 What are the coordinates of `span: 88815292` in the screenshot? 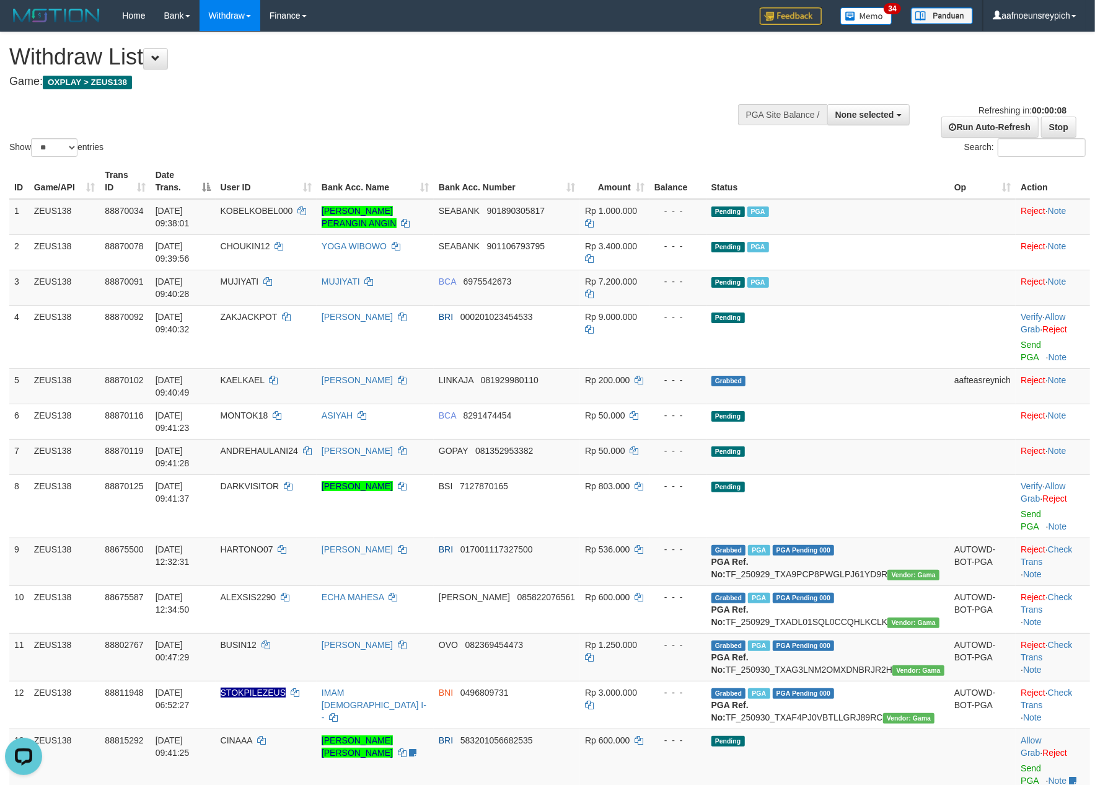 It's located at (124, 740).